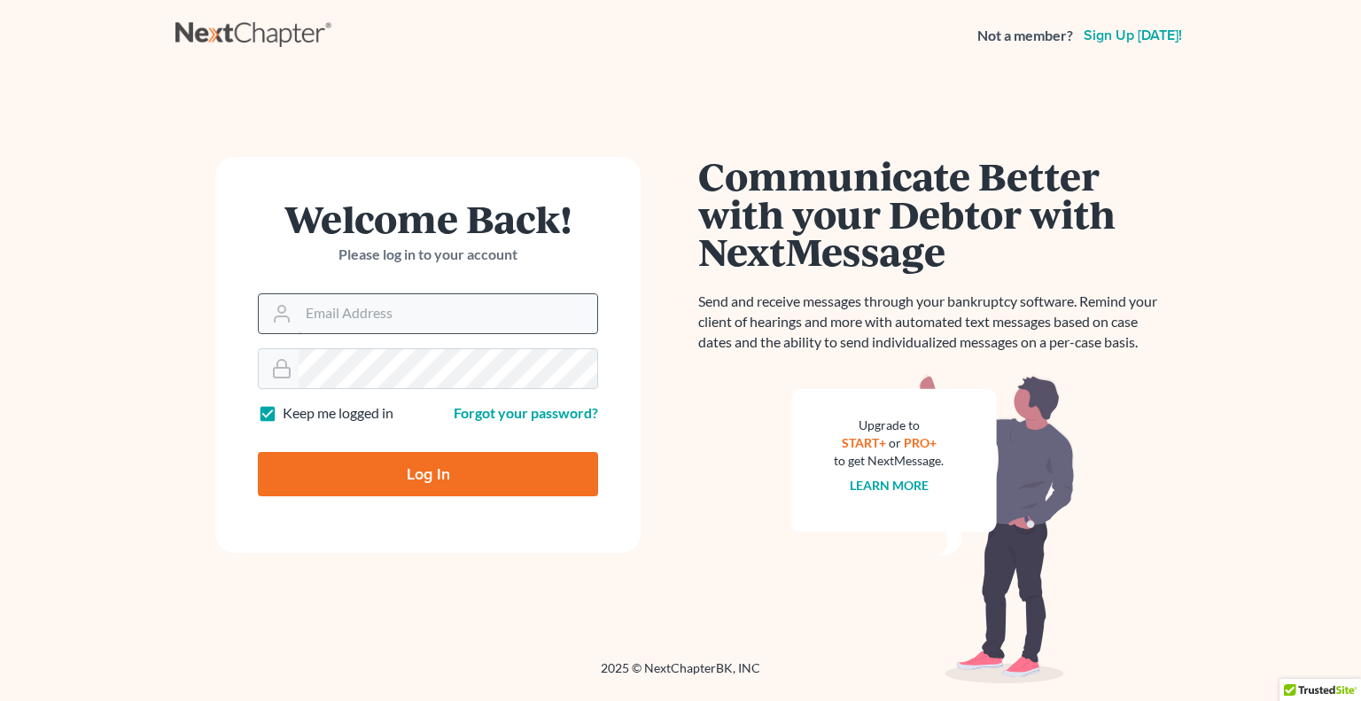 This screenshot has width=1361, height=701. Describe the element at coordinates (895, 442) in the screenshot. I see `span: or` at that location.